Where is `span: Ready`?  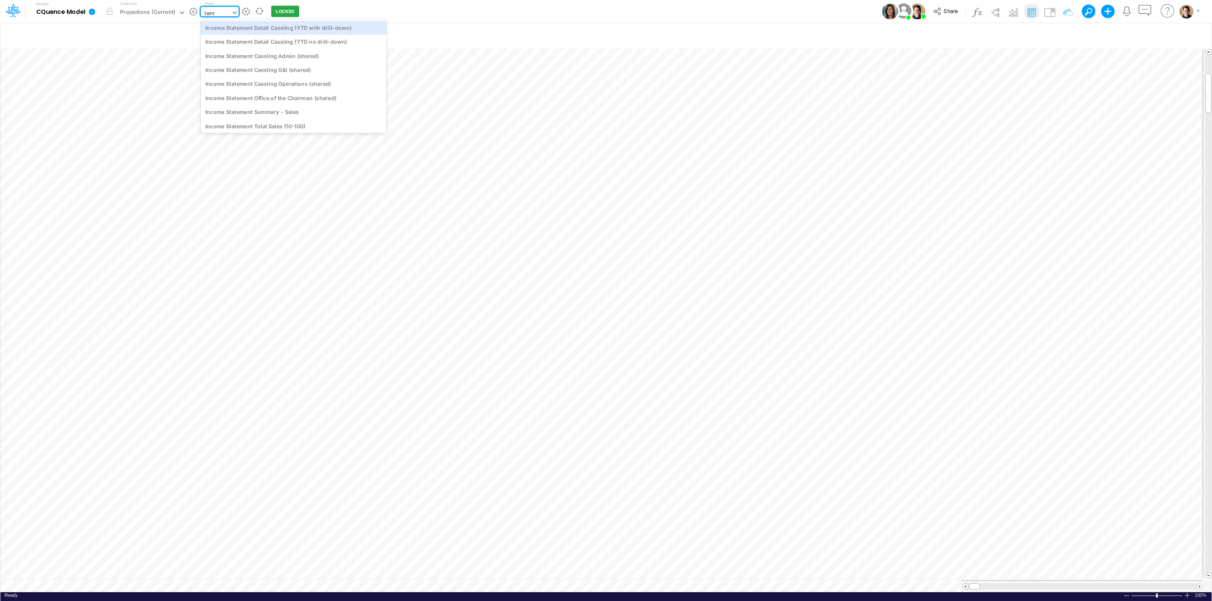
span: Ready is located at coordinates (11, 595).